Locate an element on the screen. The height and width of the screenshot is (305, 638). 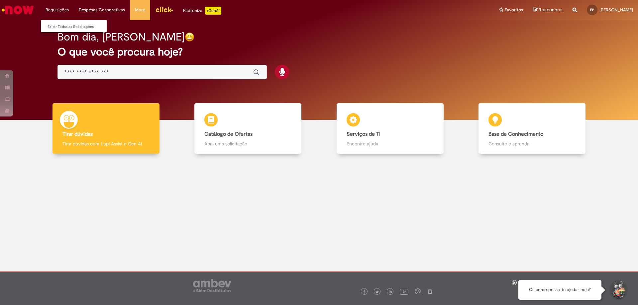
img: ServiceNow is located at coordinates (18, 10).